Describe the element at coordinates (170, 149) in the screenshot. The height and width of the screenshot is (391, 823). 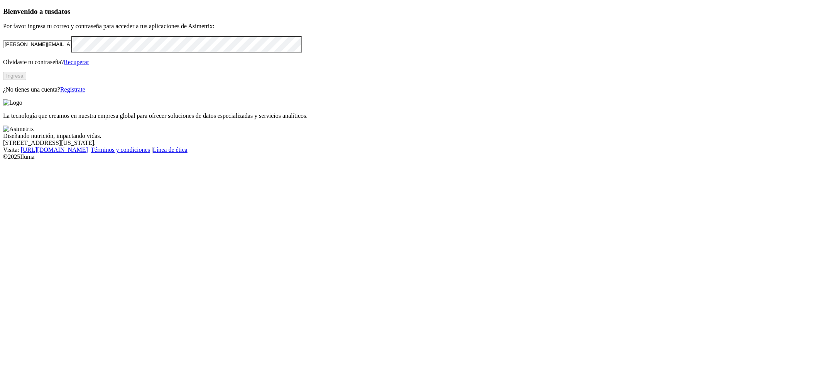
I see `a: Línea de ética` at that location.